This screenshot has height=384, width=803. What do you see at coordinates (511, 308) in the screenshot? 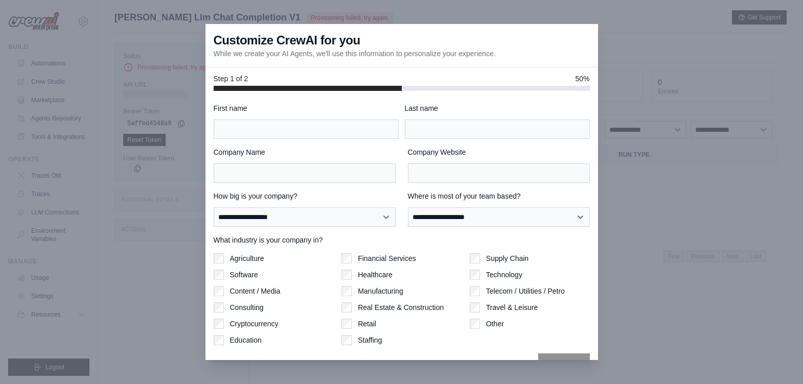
I see `label: Travel & Leisure` at bounding box center [511, 308].